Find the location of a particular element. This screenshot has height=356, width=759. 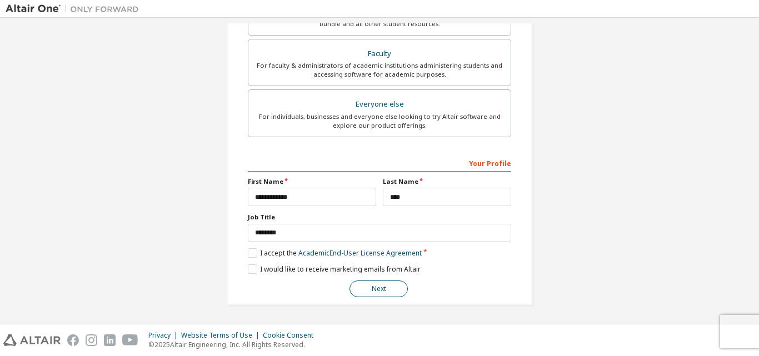

img: Altair One is located at coordinates (75, 9).